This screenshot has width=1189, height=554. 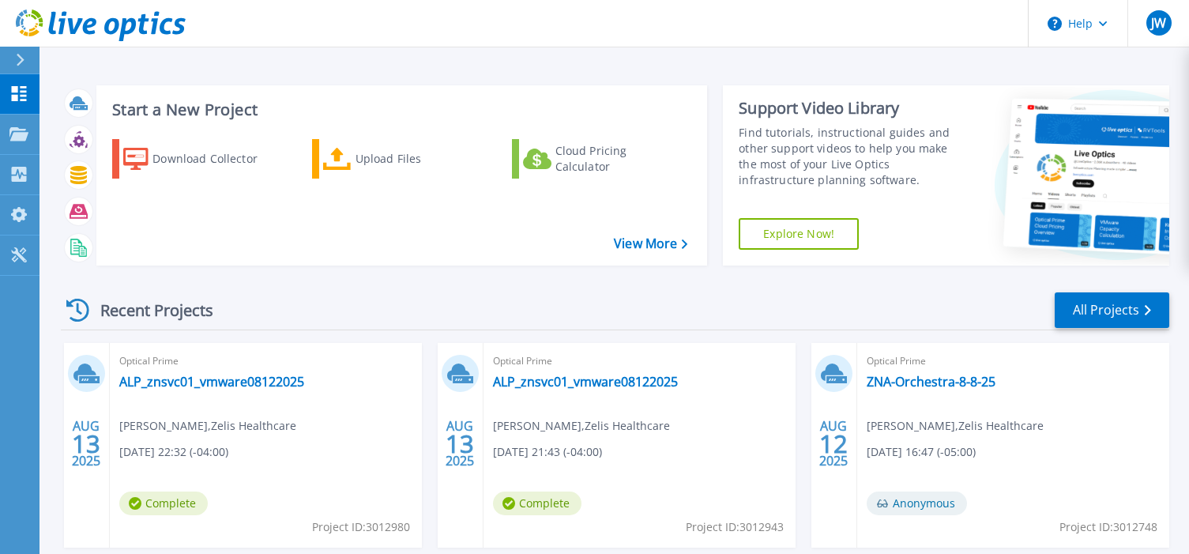 I want to click on span: 12, so click(x=834, y=443).